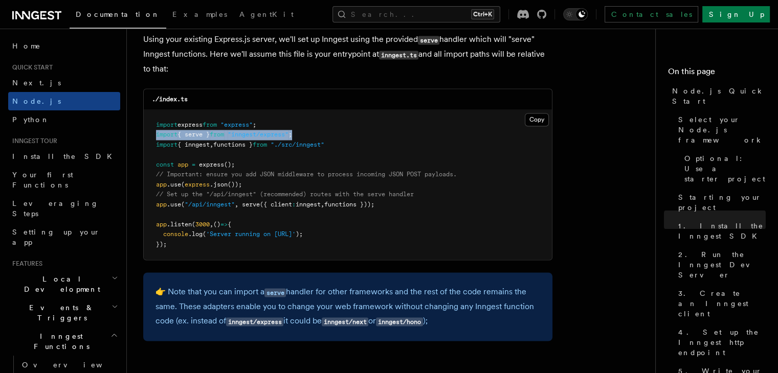  Describe the element at coordinates (576, 14) in the screenshot. I see `button: Toggle dark mode` at that location.